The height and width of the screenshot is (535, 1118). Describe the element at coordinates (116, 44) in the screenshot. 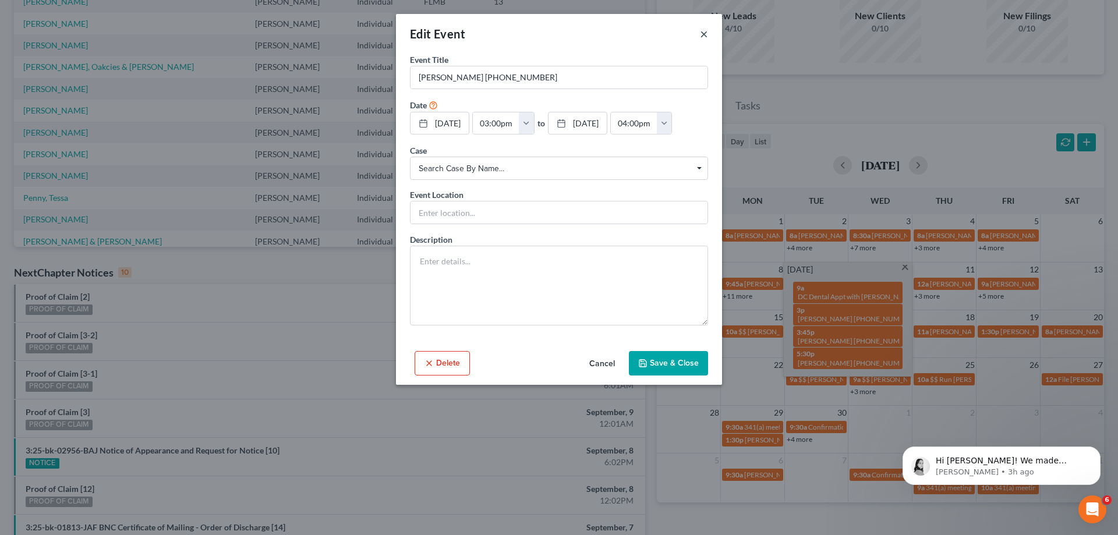

I see `div: message notification from Lindsey, 3h ago. Hi David! We made another update for your filing error...` at that location.